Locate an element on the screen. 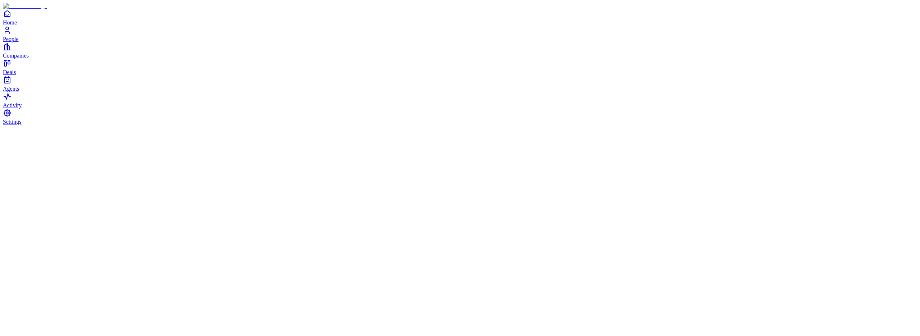 This screenshot has height=336, width=920. img: Item Brain Logo is located at coordinates (25, 6).